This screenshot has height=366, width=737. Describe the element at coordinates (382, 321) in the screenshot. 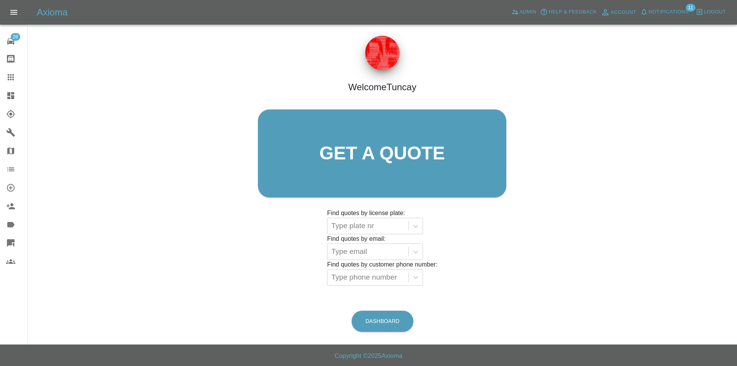

I see `a: Dashboard` at that location.